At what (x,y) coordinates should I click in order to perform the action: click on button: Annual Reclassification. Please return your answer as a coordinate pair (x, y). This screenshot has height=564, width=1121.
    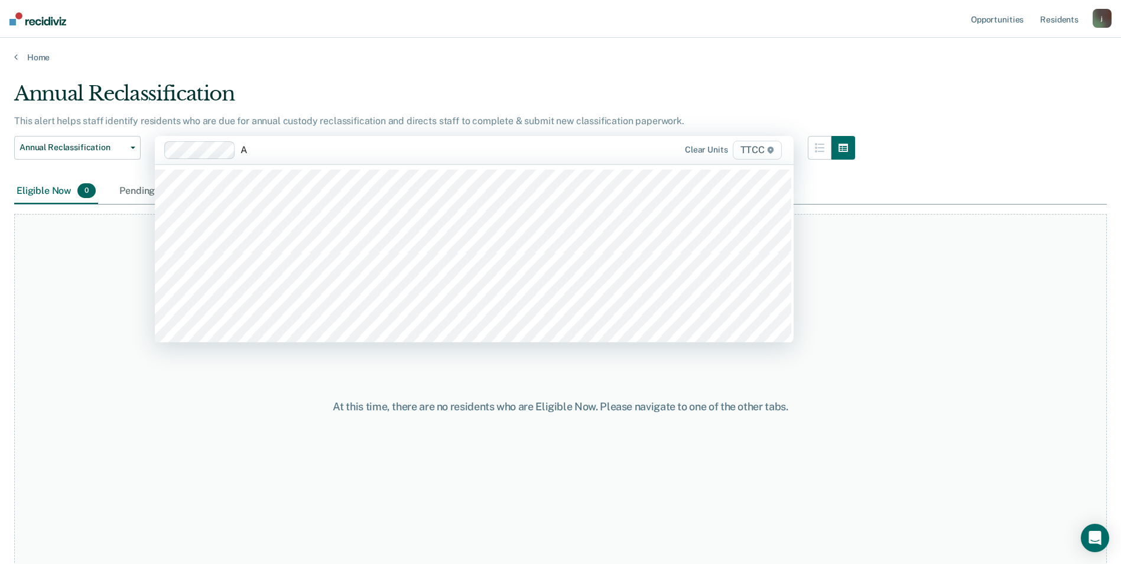
    Looking at the image, I should click on (77, 148).